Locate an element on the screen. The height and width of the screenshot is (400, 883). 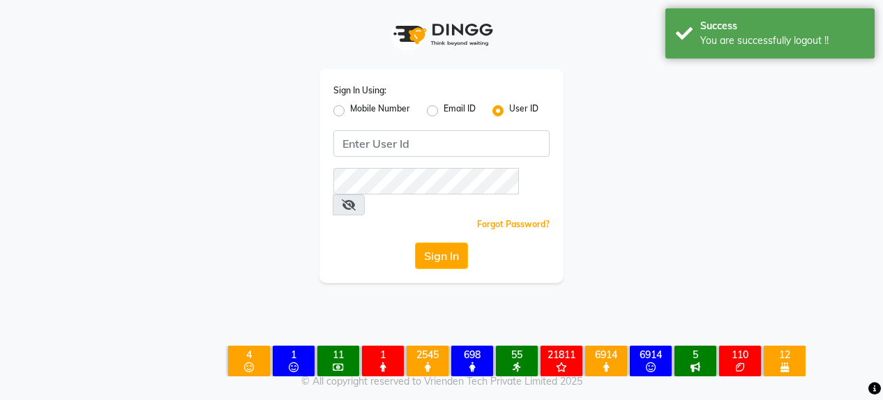
div: 698 is located at coordinates (472, 355).